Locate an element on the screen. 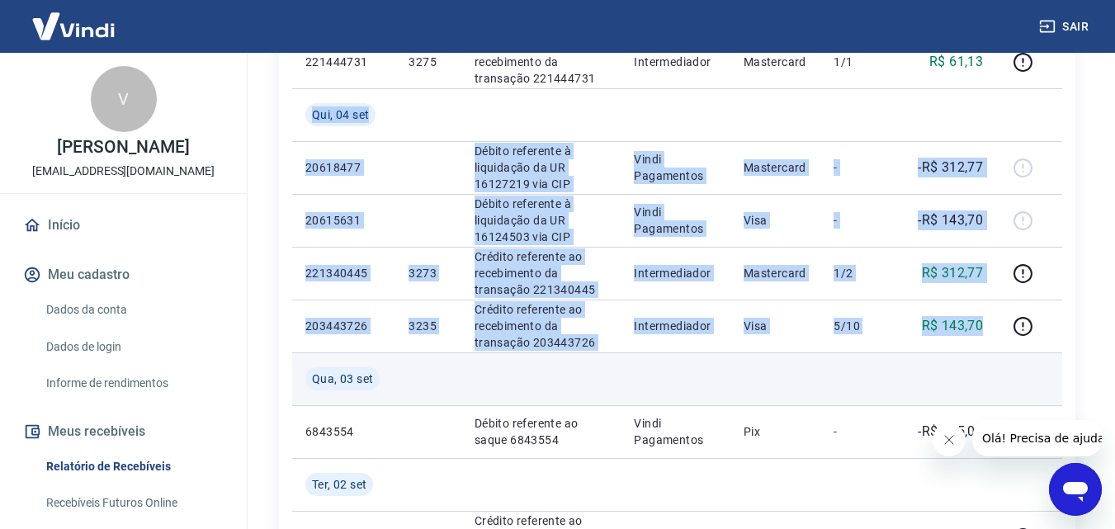  p: -R$ 135,05 is located at coordinates (950, 432).